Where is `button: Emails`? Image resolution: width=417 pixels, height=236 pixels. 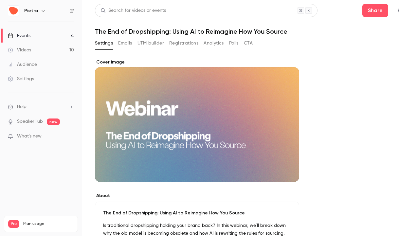
button: Emails is located at coordinates (125, 43).